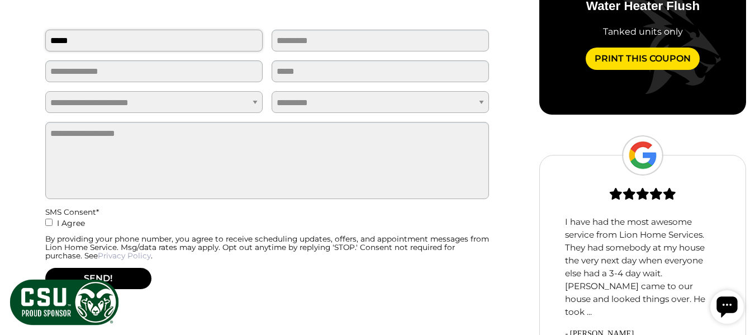 Image resolution: width=755 pixels, height=335 pixels. What do you see at coordinates (124, 255) in the screenshot?
I see `a: Privacy Policy` at bounding box center [124, 255].